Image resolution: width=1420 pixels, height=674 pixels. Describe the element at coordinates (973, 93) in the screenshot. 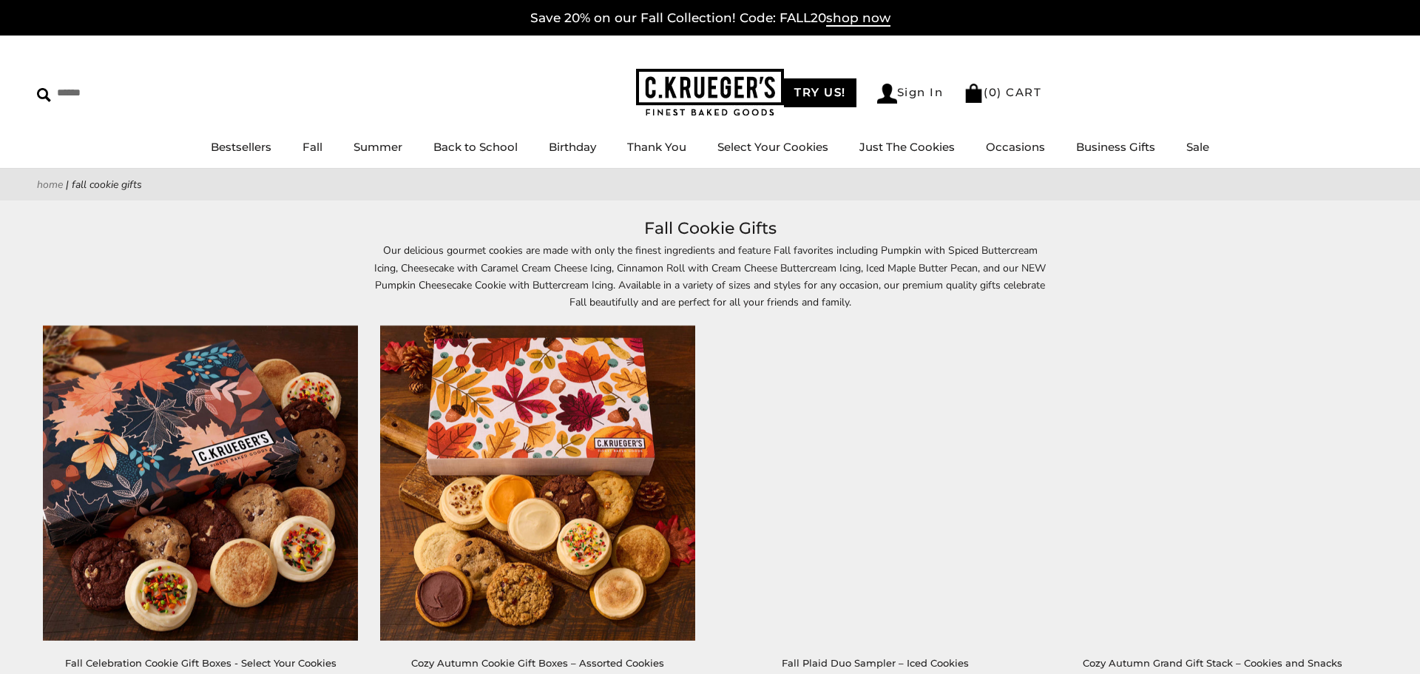

I see `img: Bag` at that location.